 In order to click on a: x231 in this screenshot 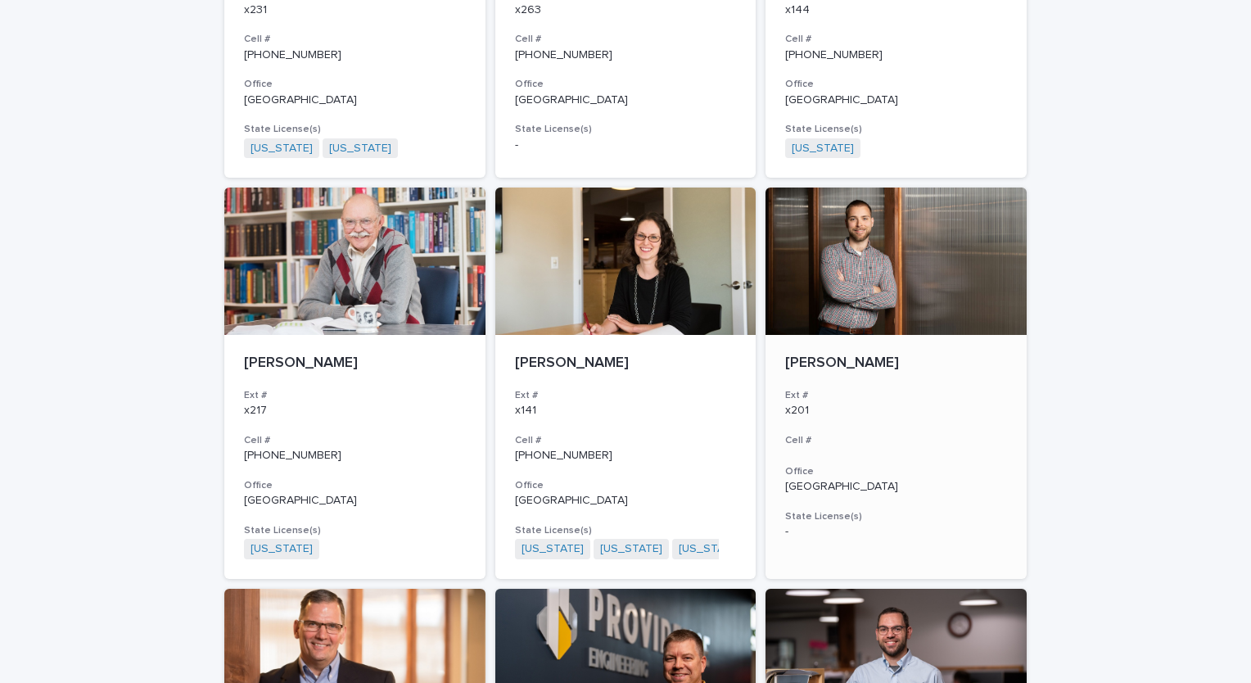, I will do `click(256, 10)`.